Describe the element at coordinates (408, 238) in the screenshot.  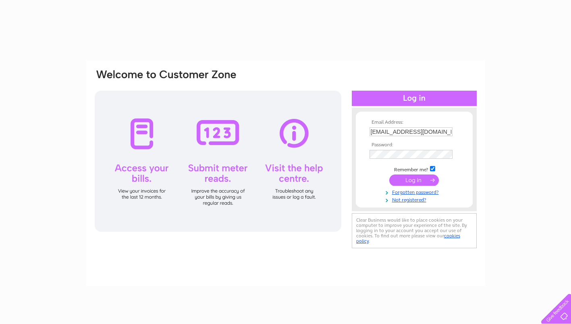
I see `a: cookies policy` at that location.